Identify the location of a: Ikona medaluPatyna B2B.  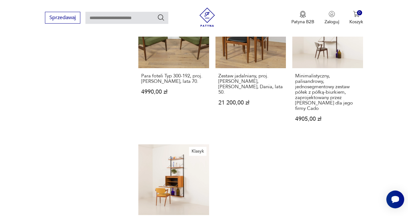
(303, 18).